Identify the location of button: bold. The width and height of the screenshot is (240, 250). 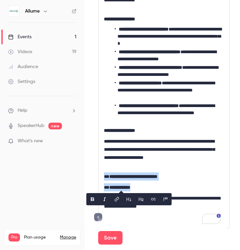
(92, 199).